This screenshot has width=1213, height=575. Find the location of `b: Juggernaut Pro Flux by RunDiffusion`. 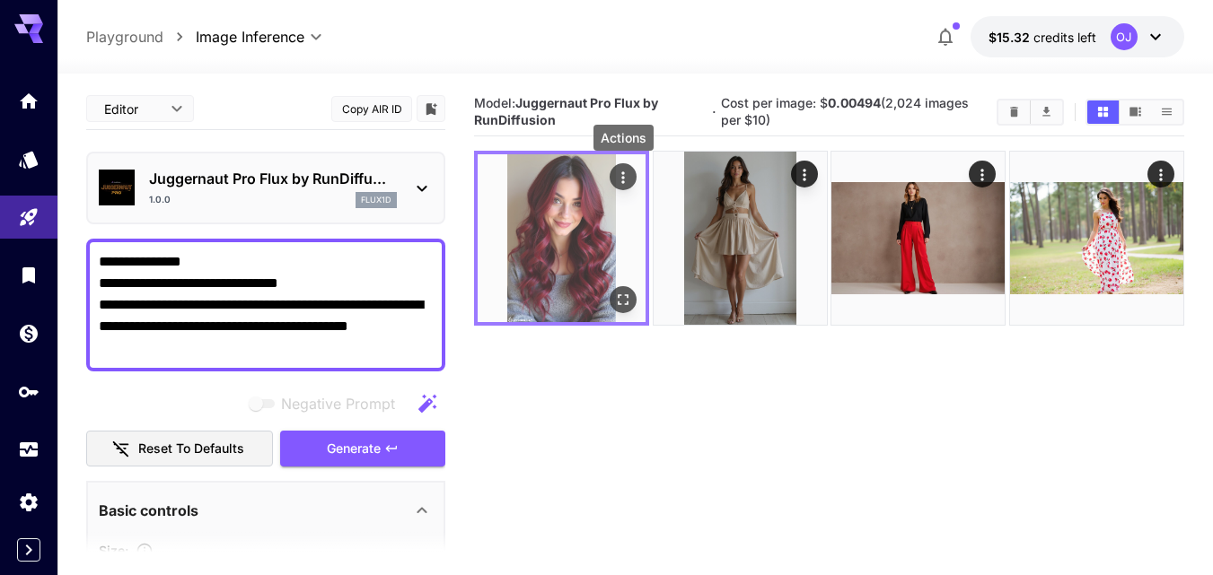

b: Juggernaut Pro Flux by RunDiffusion is located at coordinates (565, 111).